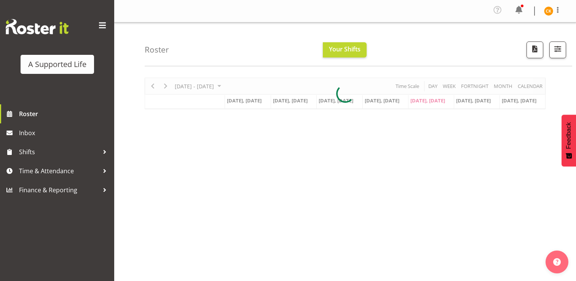 The width and height of the screenshot is (576, 281). Describe the element at coordinates (548, 11) in the screenshot. I see `img: chahat-khanduja11505.jpg` at that location.